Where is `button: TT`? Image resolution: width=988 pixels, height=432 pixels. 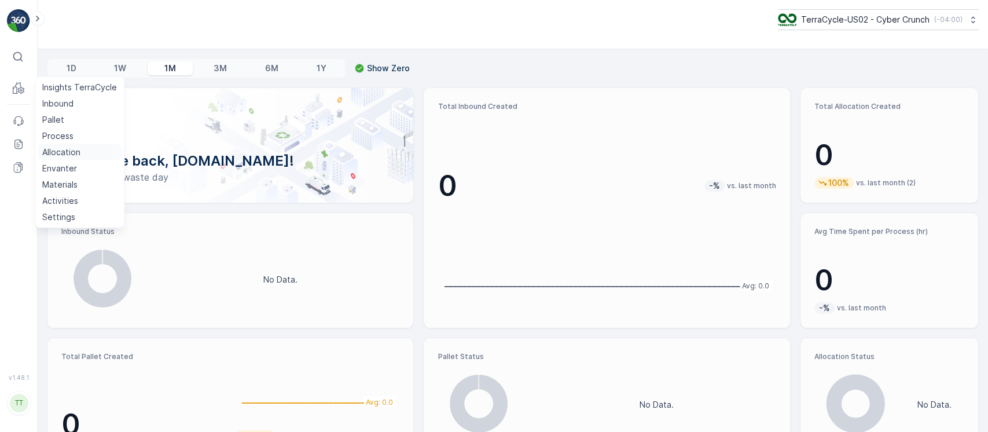 button: TT is located at coordinates (19, 403).